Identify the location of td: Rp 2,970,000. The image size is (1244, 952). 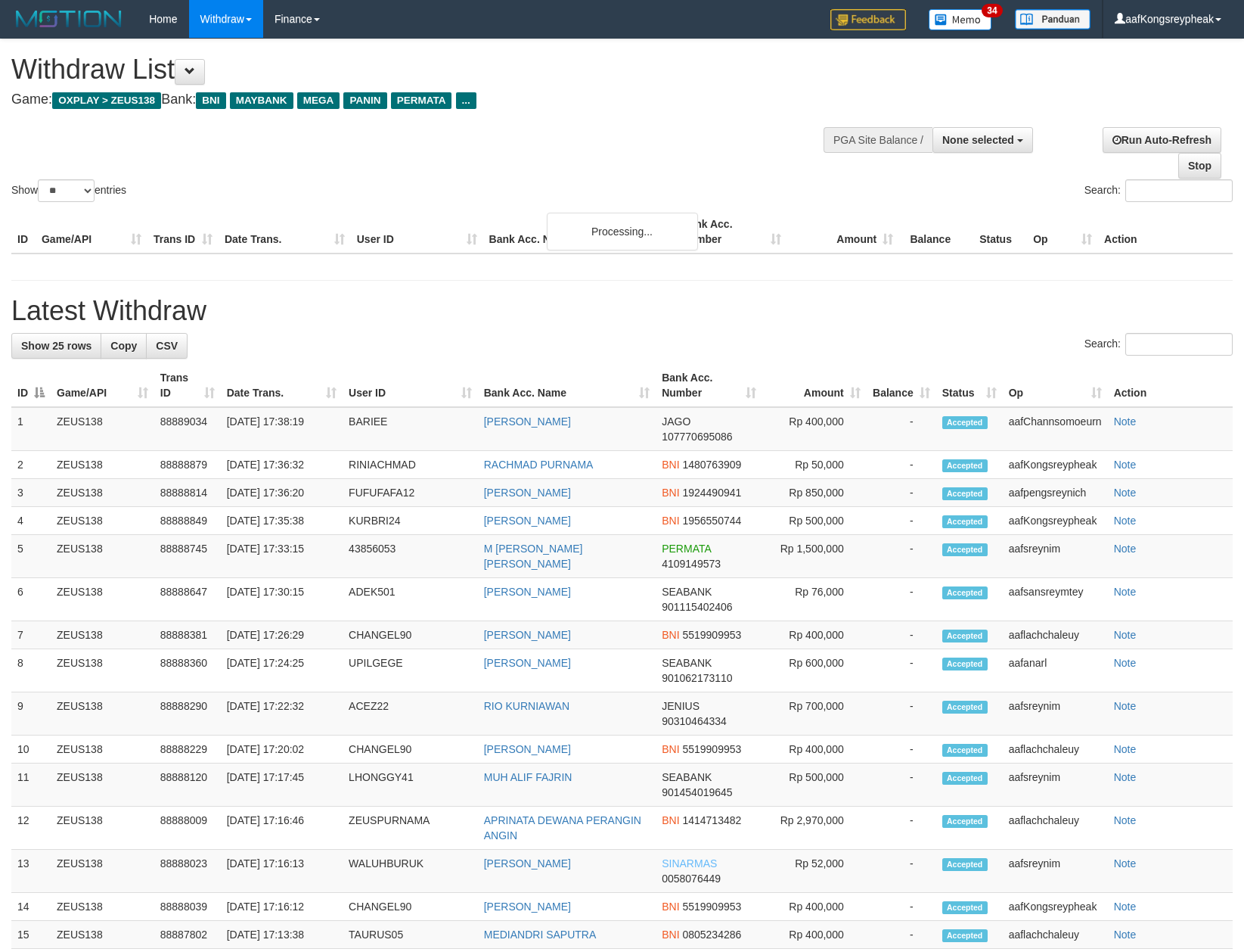
(815, 828).